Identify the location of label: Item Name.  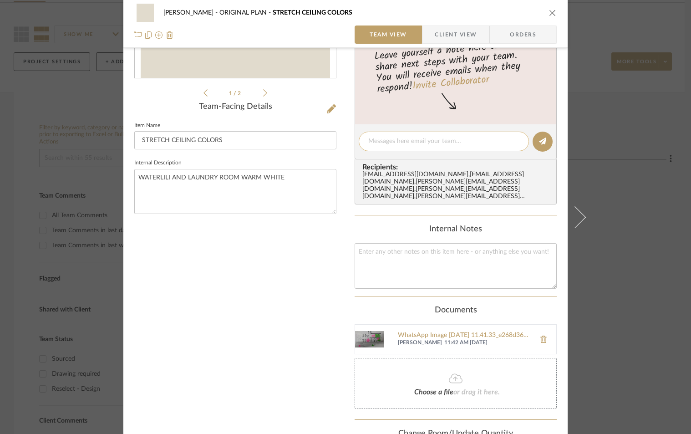
(147, 126).